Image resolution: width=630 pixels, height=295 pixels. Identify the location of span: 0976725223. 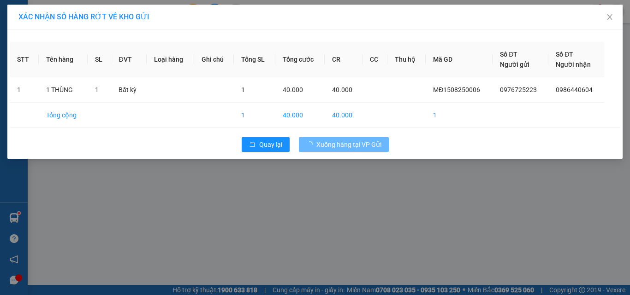
(518, 90).